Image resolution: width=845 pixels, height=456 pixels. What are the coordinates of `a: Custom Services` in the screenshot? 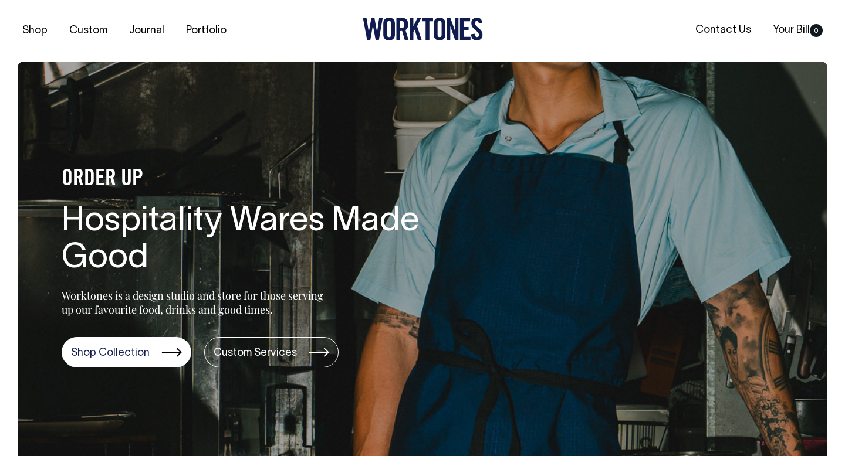 It's located at (271, 353).